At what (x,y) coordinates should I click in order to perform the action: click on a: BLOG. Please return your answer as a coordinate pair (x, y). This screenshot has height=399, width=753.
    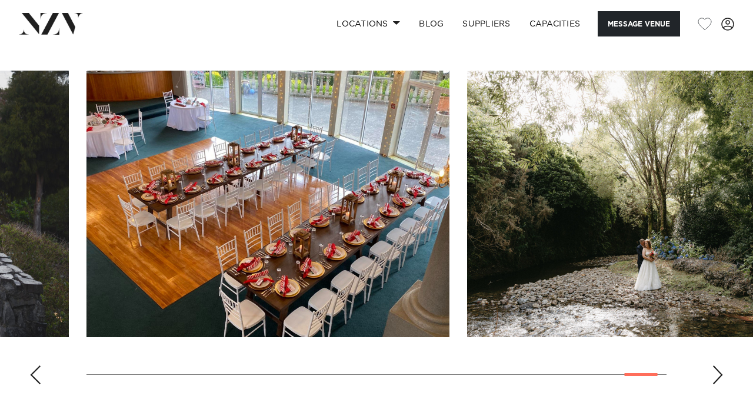
    Looking at the image, I should click on (431, 24).